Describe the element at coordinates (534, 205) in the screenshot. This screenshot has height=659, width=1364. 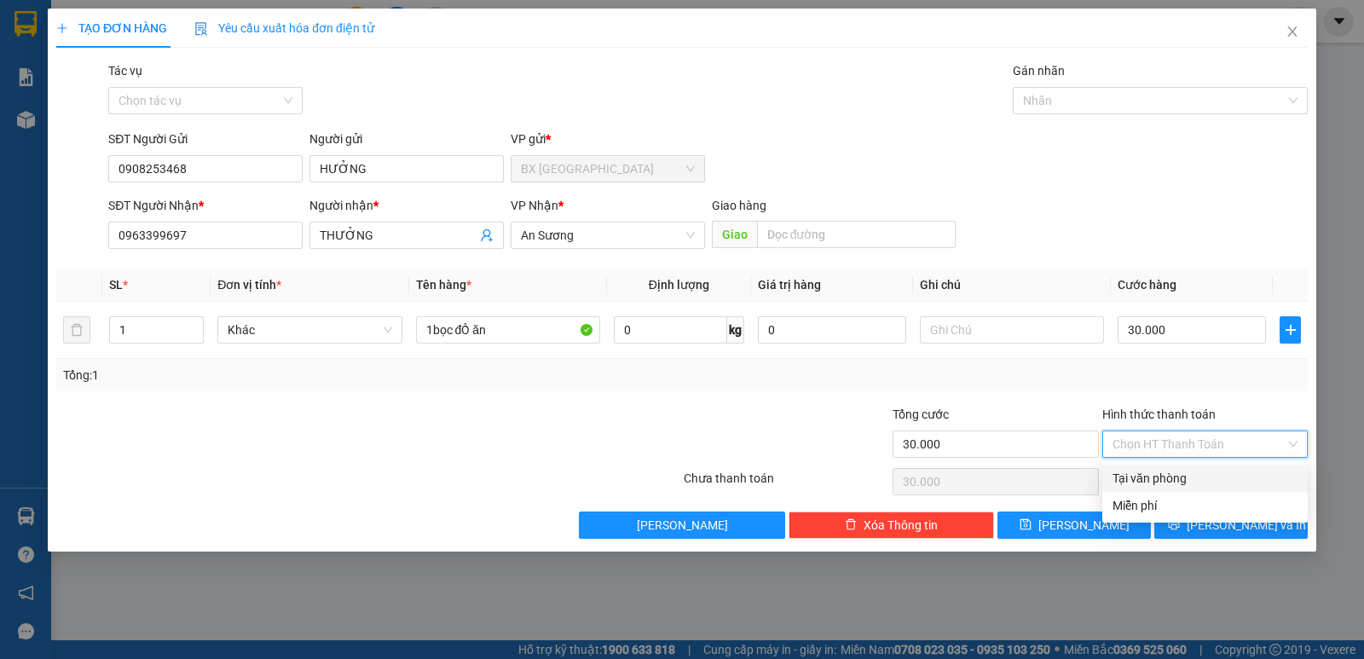
I see `span: VP Nhận` at that location.